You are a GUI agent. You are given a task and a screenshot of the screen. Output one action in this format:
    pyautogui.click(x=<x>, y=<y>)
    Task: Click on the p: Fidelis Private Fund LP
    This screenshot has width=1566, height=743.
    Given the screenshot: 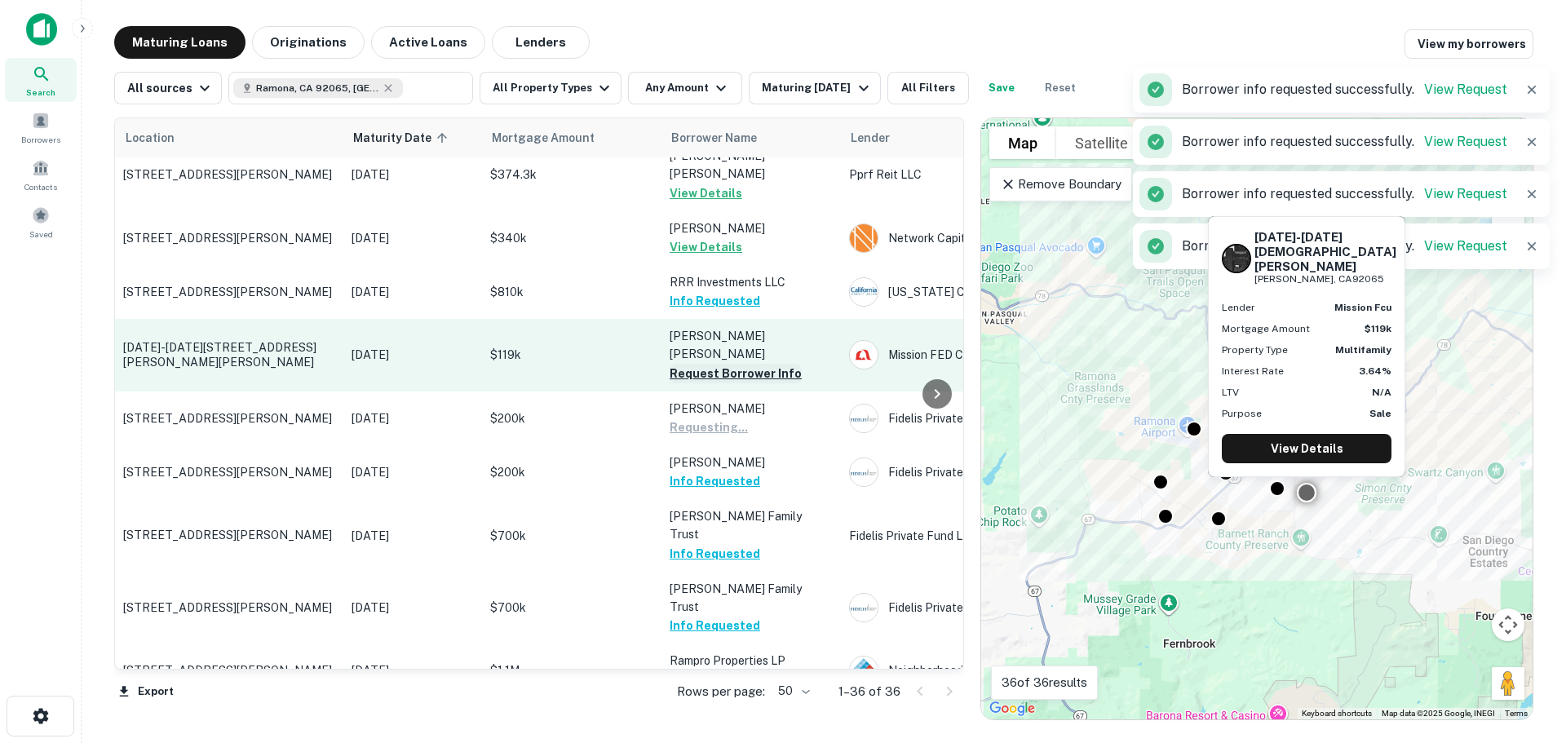 What is the action you would take?
    pyautogui.click(x=971, y=536)
    